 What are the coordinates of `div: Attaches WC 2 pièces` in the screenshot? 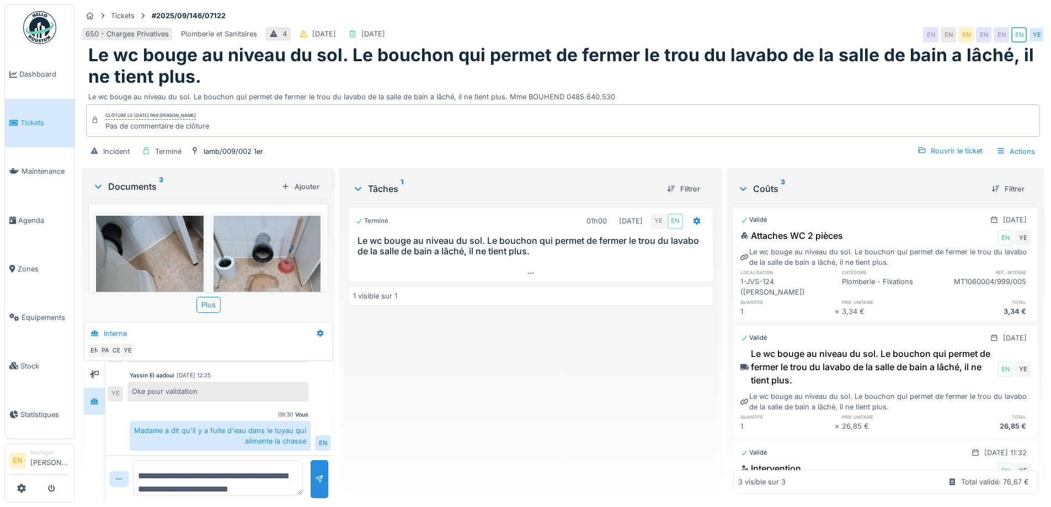 It's located at (792, 236).